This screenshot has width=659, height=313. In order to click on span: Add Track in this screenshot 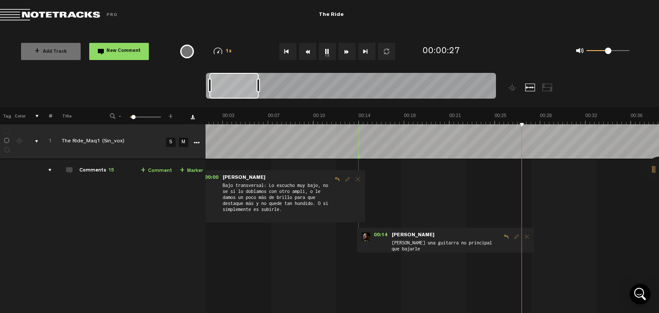, I will do `click(51, 52)`.